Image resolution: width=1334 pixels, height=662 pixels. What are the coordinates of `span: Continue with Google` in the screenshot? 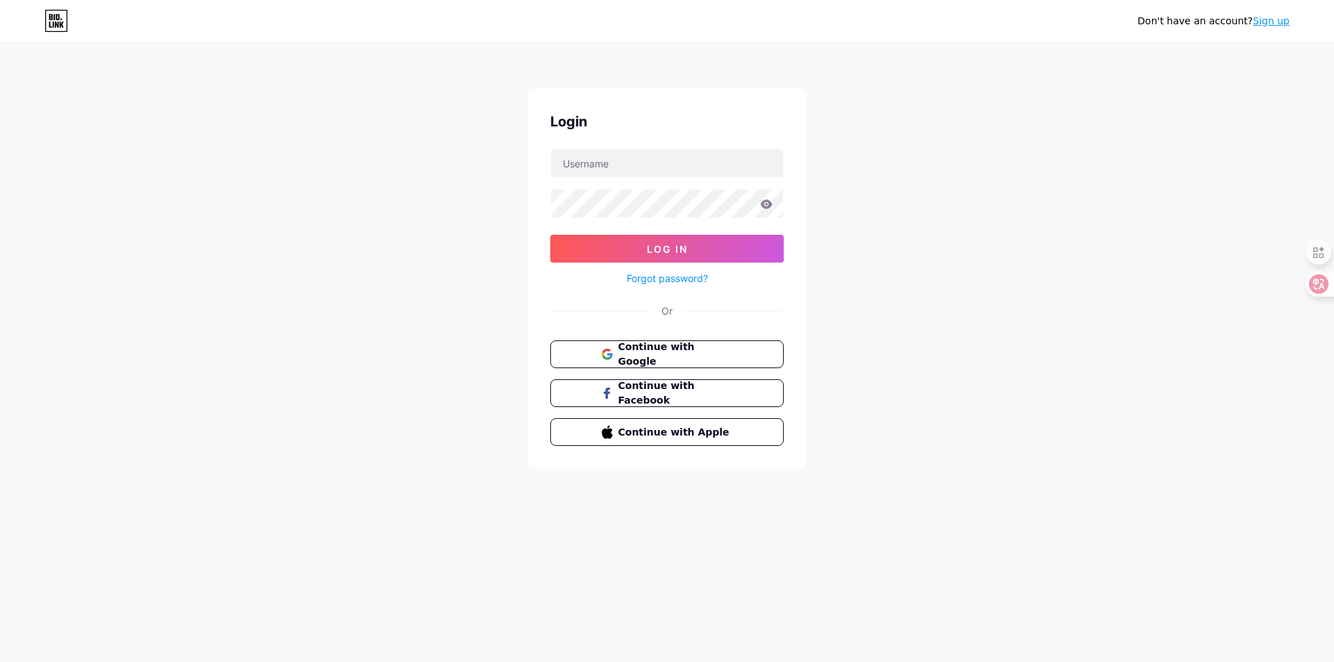 It's located at (675, 354).